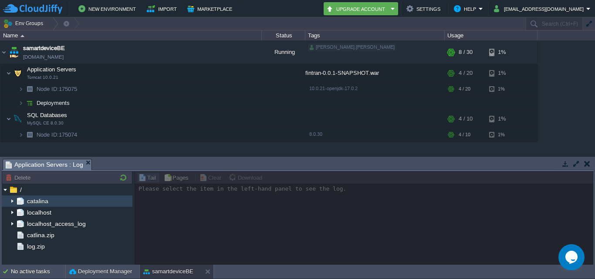 The image size is (595, 279). Describe the element at coordinates (168, 272) in the screenshot. I see `button: samartdeviceBE` at that location.